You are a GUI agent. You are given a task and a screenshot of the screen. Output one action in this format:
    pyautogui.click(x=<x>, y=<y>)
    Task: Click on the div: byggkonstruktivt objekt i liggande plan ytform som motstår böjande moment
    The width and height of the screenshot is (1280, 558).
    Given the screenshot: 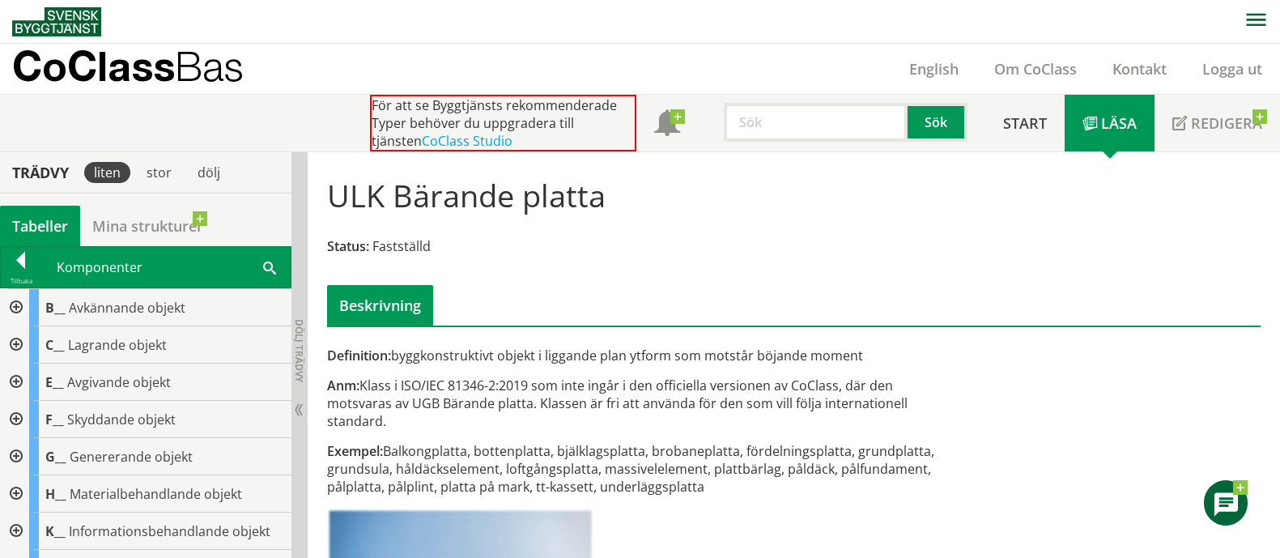 What is the action you would take?
    pyautogui.click(x=634, y=355)
    